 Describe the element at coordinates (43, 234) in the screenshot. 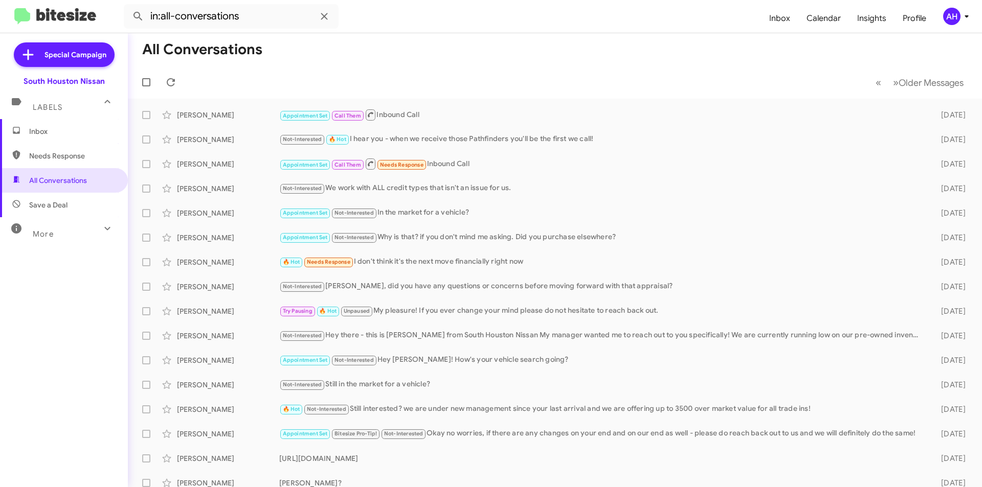

I see `span: More` at that location.